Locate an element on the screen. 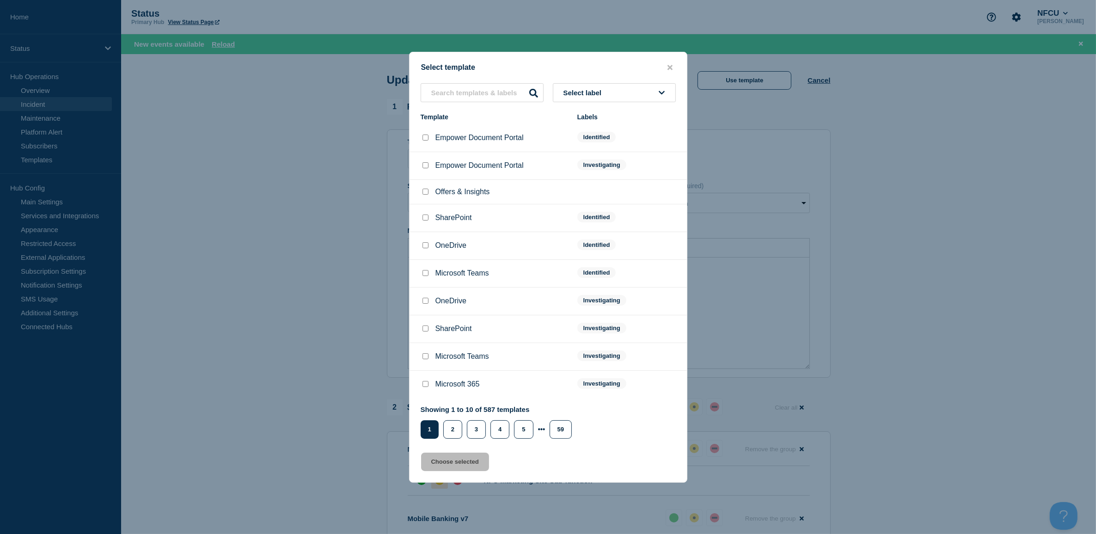 The image size is (1096, 534). button: 2 is located at coordinates (452, 429).